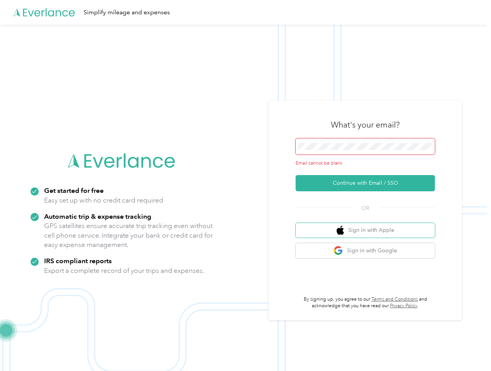 Image resolution: width=491 pixels, height=371 pixels. What do you see at coordinates (78, 261) in the screenshot?
I see `strong: IRS compliant reports` at bounding box center [78, 261].